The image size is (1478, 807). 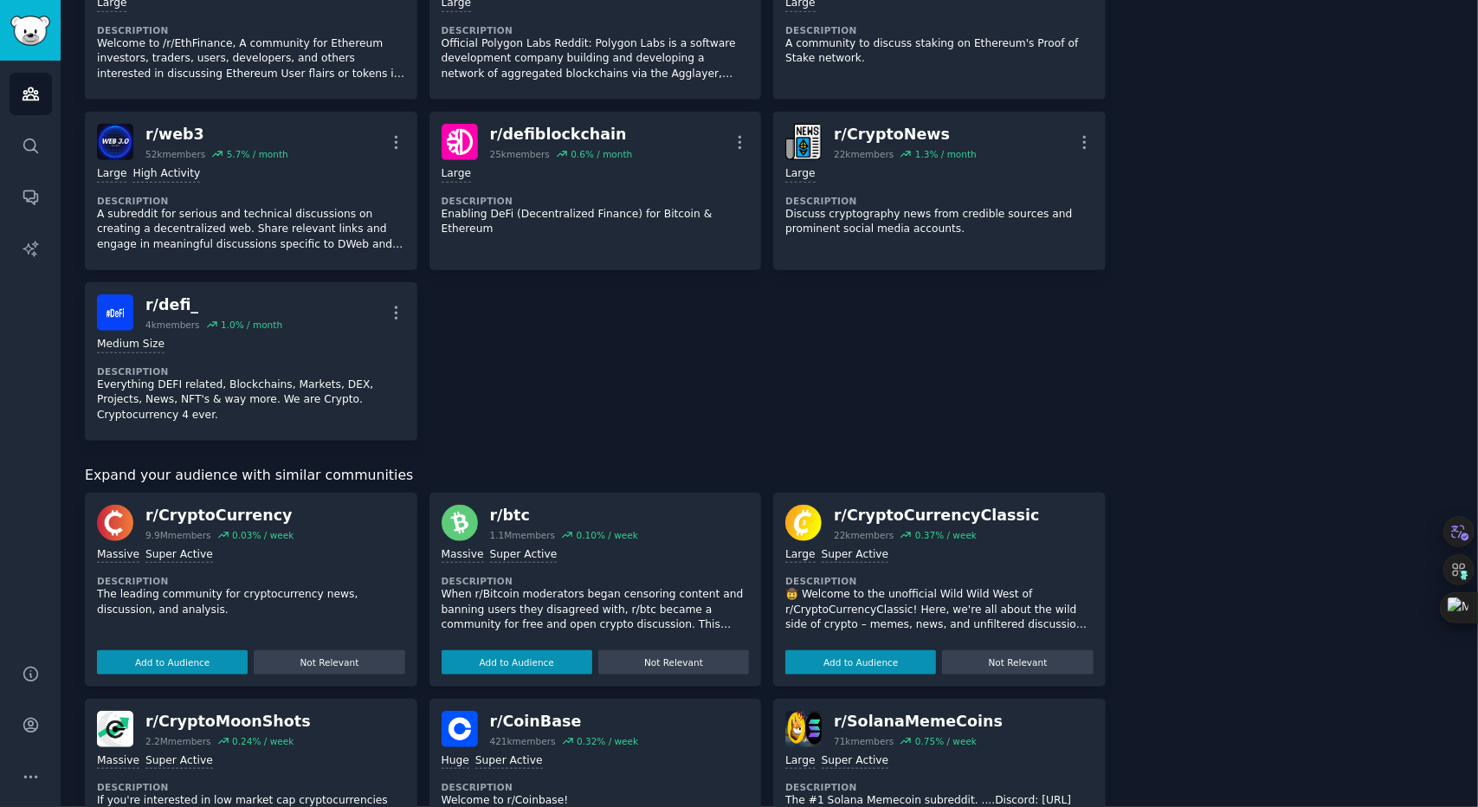 I want to click on div: r/ CryptoCurrency, so click(x=219, y=515).